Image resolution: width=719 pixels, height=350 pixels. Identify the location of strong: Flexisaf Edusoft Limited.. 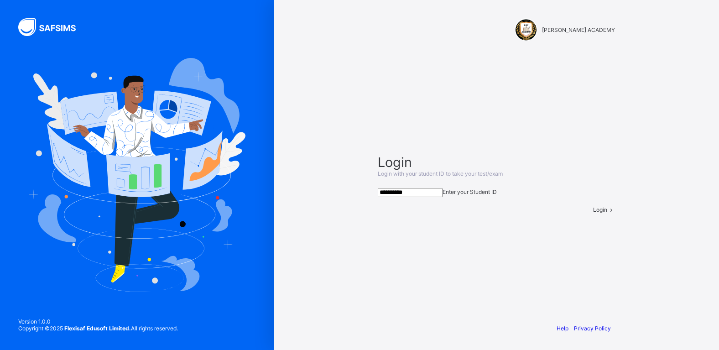
(98, 328).